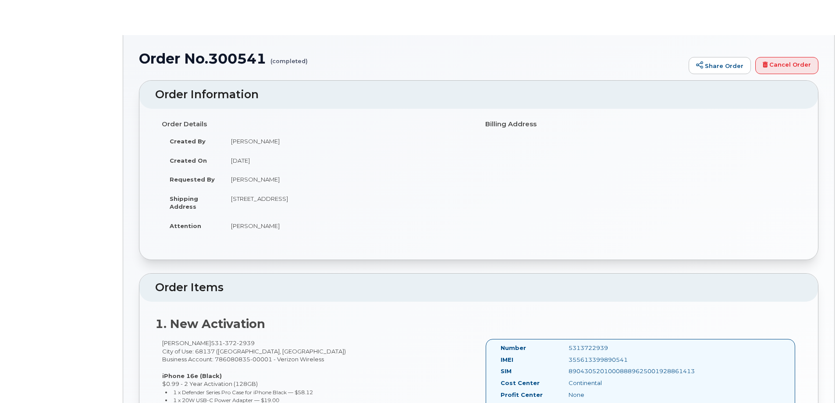  Describe the element at coordinates (610, 395) in the screenshot. I see `div: None` at that location.